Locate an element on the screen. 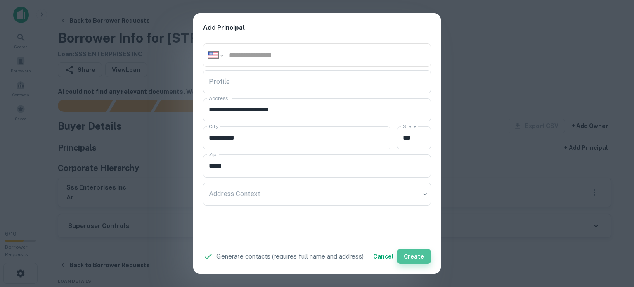 This screenshot has width=634, height=287. label: City is located at coordinates (213, 126).